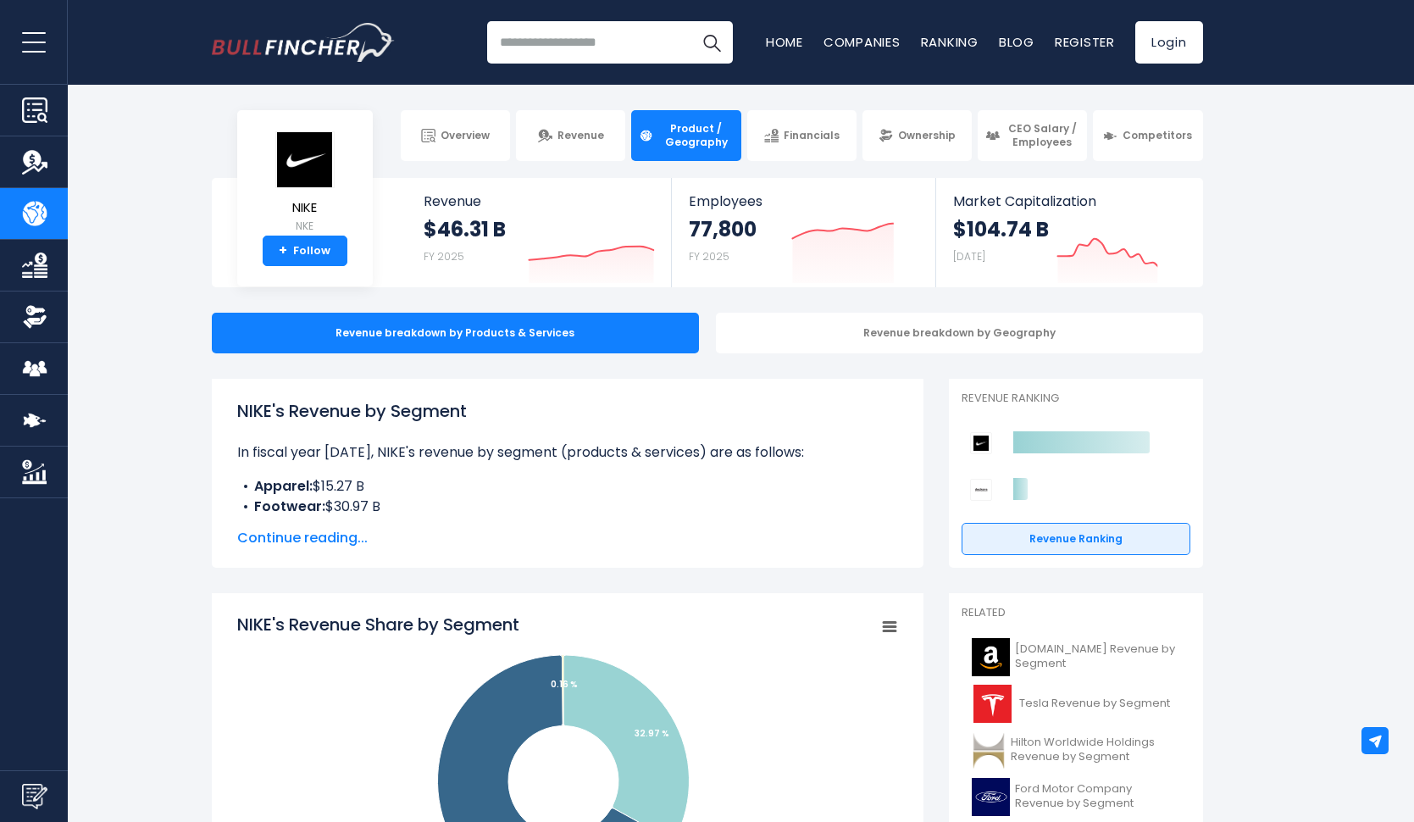 The height and width of the screenshot is (822, 1414). Describe the element at coordinates (1017, 42) in the screenshot. I see `a: Blog` at that location.